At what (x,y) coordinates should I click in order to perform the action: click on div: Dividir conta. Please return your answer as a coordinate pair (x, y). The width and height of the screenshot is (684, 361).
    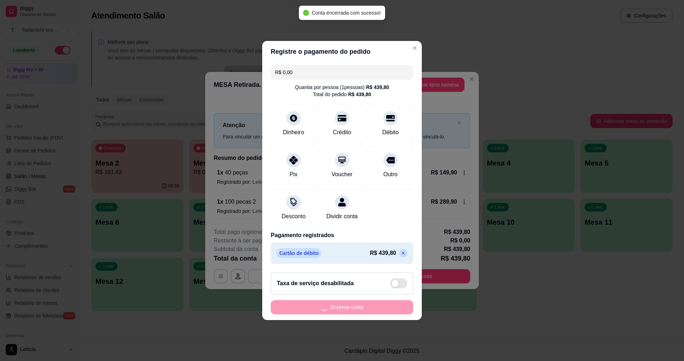
    Looking at the image, I should click on (342, 217).